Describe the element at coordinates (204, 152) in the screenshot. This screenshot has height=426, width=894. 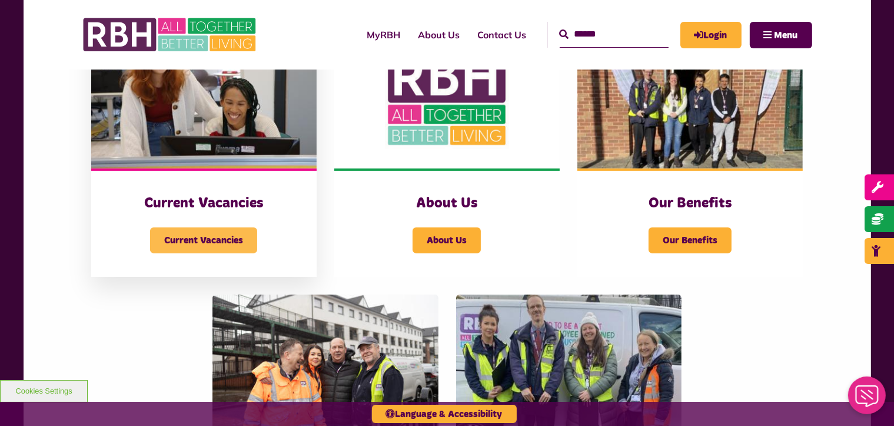
I see `a: Current Vacancies Current Vacancies` at that location.